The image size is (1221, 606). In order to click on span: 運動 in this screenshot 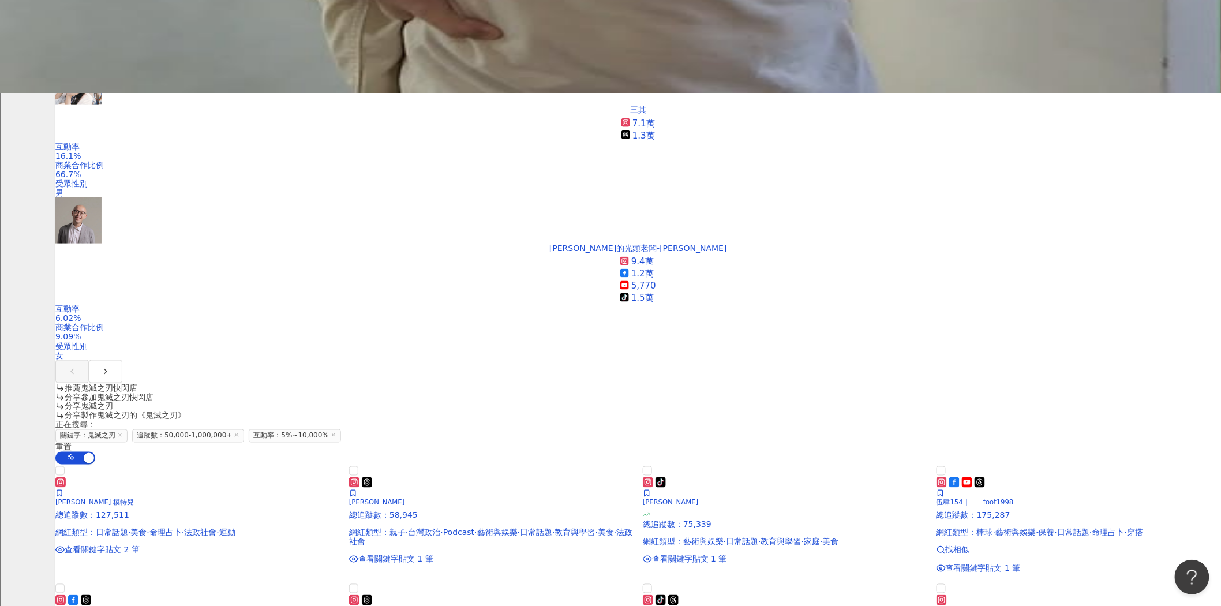, I will do `click(227, 532)`.